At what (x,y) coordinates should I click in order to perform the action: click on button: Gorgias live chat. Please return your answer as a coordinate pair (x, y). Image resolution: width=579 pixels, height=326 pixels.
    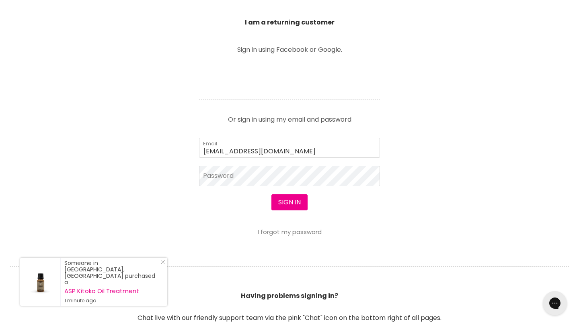
    Looking at the image, I should click on (16, 15).